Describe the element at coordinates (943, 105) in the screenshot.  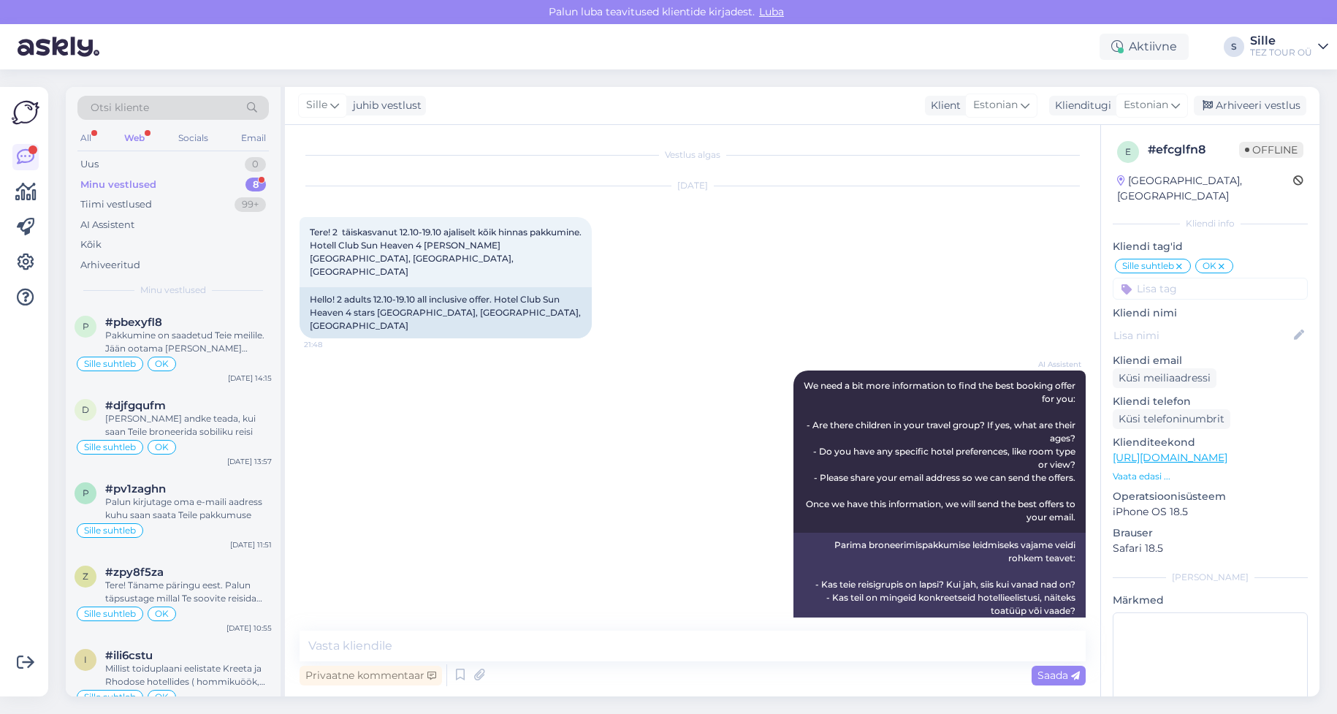
I see `div: Klient` at that location.